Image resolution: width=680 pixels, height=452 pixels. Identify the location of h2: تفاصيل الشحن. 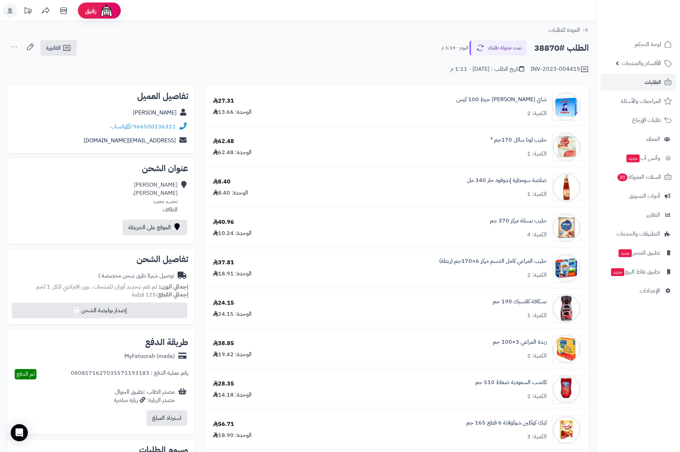
(100, 259).